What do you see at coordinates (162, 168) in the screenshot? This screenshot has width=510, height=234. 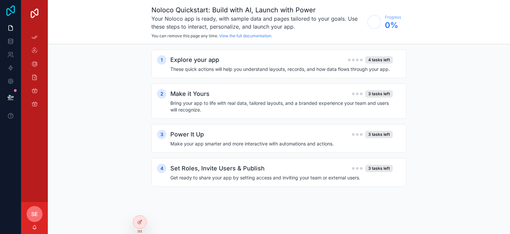 I see `div: 4` at bounding box center [162, 168].